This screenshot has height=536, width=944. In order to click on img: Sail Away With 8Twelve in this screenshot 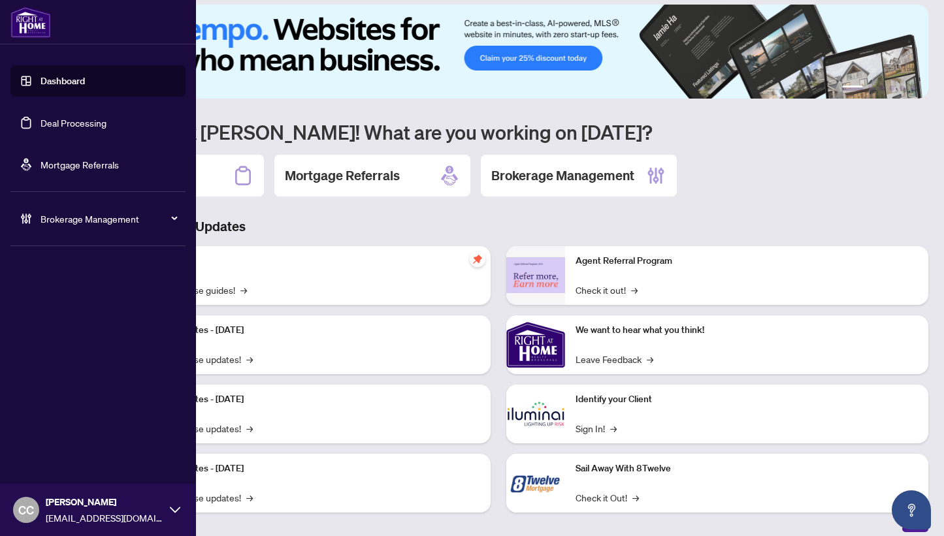, I will do `click(536, 483)`.